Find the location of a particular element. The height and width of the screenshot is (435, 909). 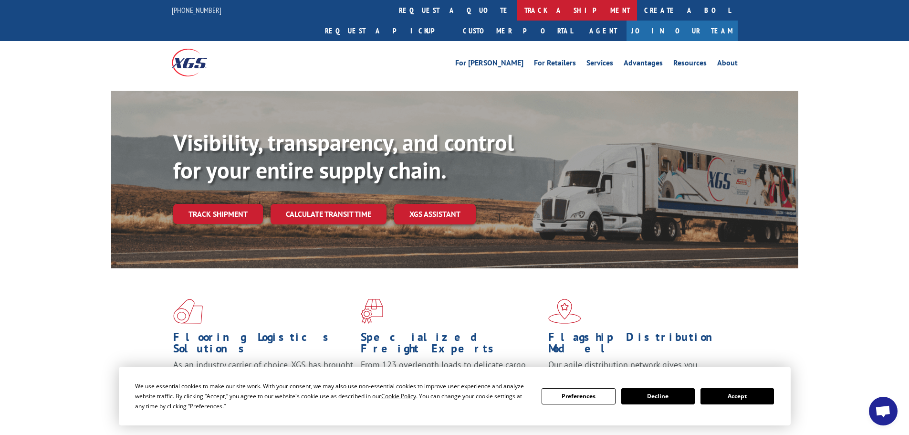

img: xgs-icon-focused-on-flooring-red is located at coordinates (372, 311).